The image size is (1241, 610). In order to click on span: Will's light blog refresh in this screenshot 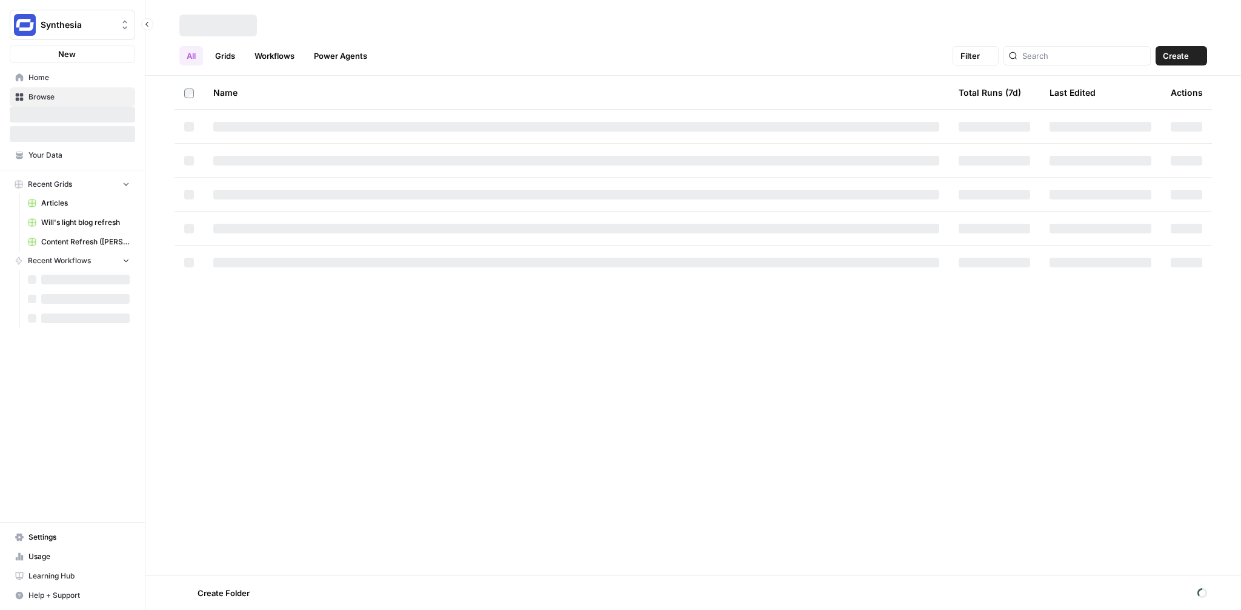, I will do `click(85, 222)`.